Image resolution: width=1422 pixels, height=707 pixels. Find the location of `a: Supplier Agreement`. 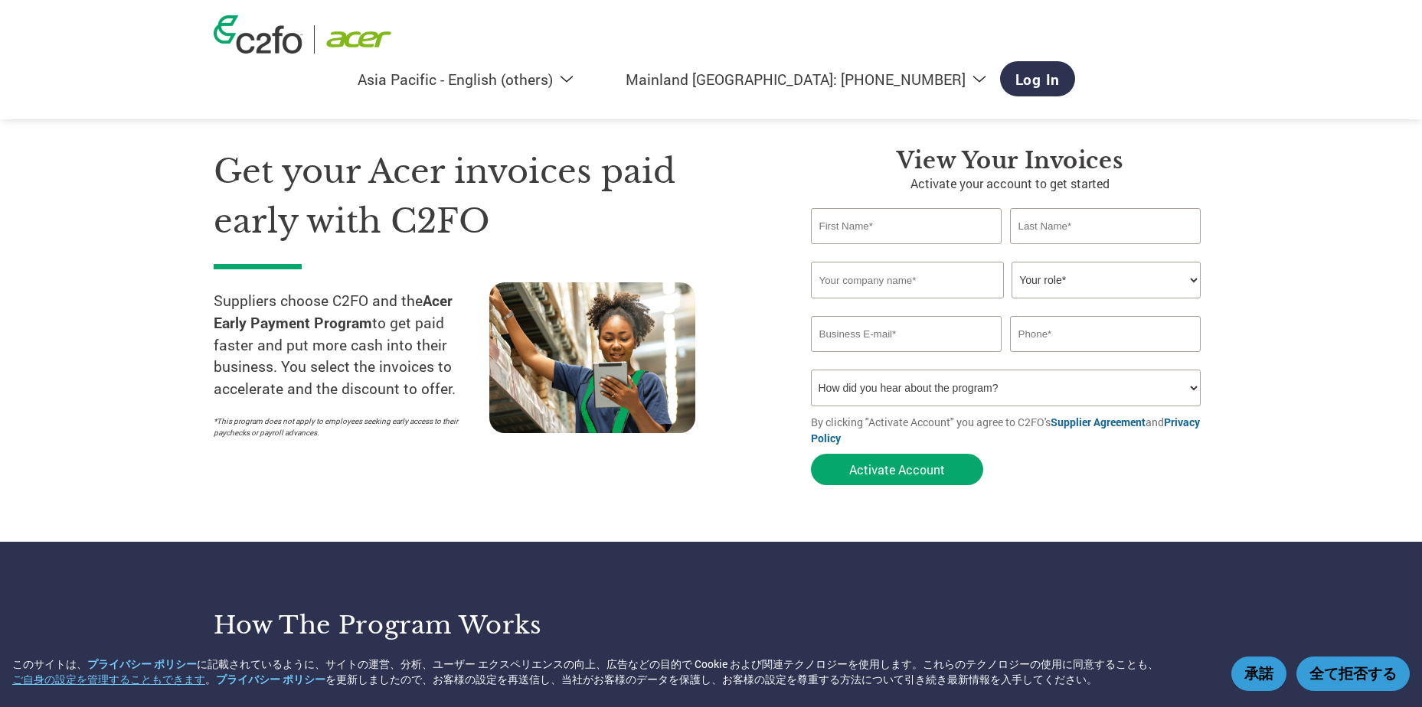

a: Supplier Agreement is located at coordinates (1098, 422).